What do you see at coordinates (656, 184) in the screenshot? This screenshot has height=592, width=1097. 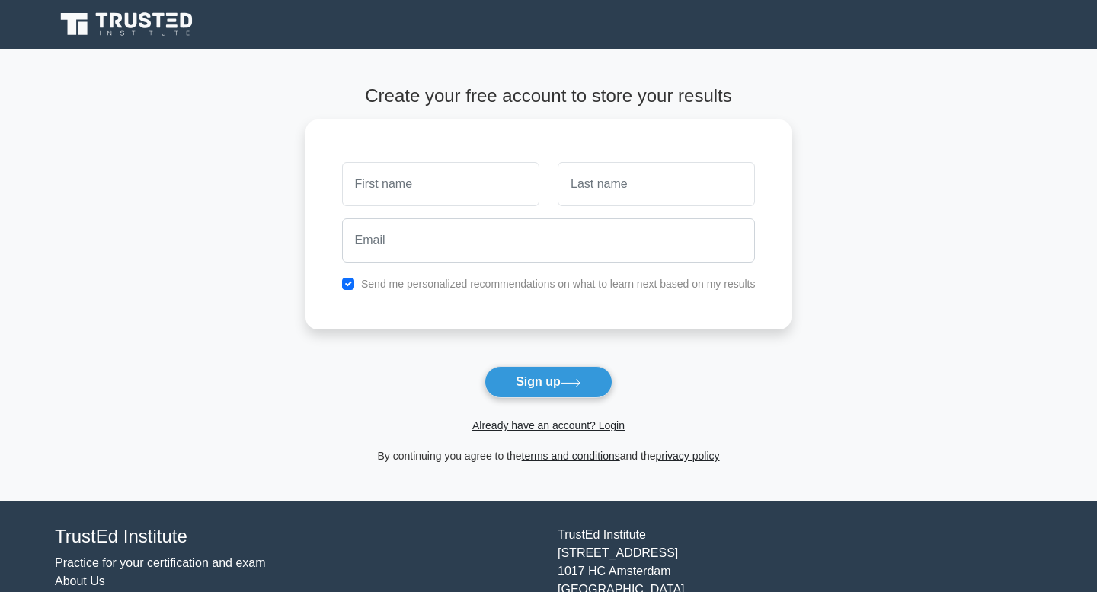 I see `input: Last name` at bounding box center [656, 184].